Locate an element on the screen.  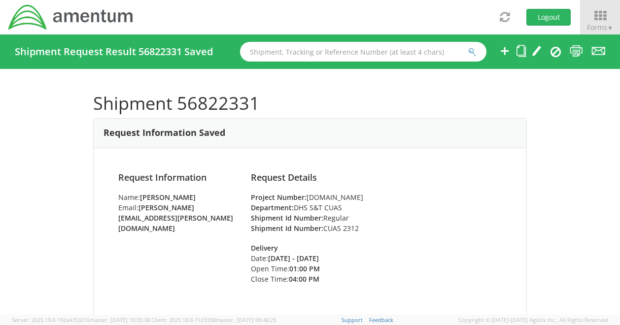
a: Feedback is located at coordinates (381, 320).